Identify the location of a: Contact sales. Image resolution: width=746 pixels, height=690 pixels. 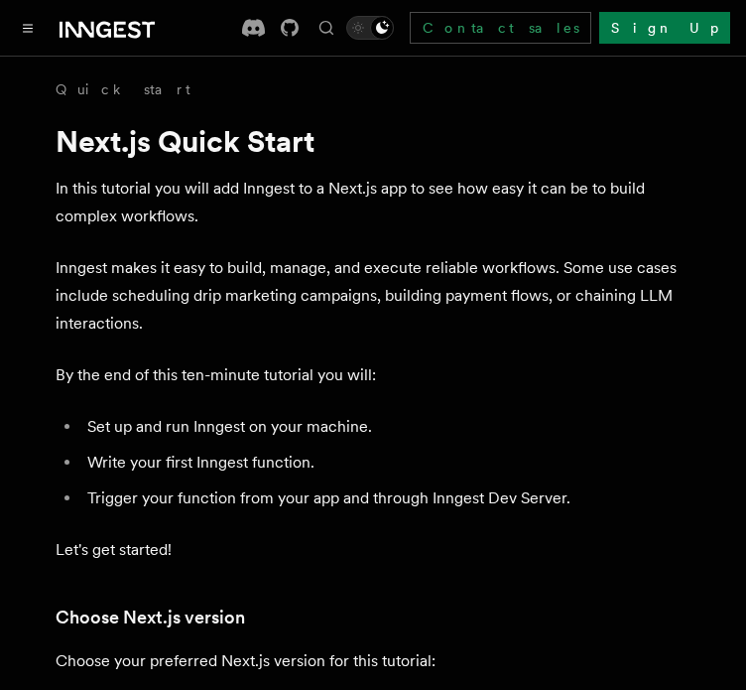
(500, 28).